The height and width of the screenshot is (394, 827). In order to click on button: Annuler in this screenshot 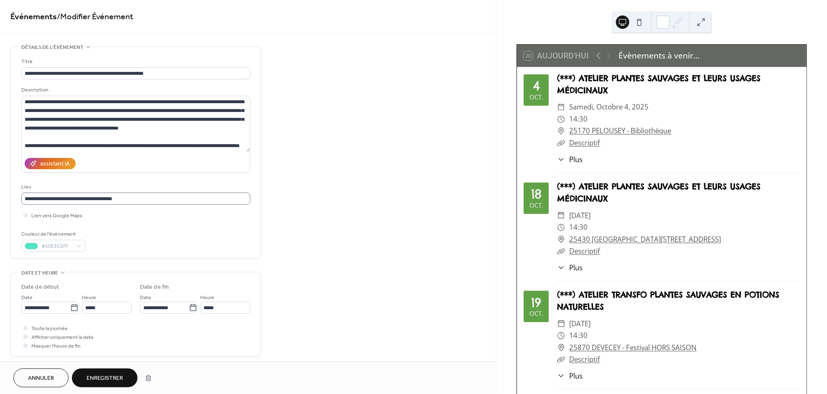, I will do `click(41, 378)`.